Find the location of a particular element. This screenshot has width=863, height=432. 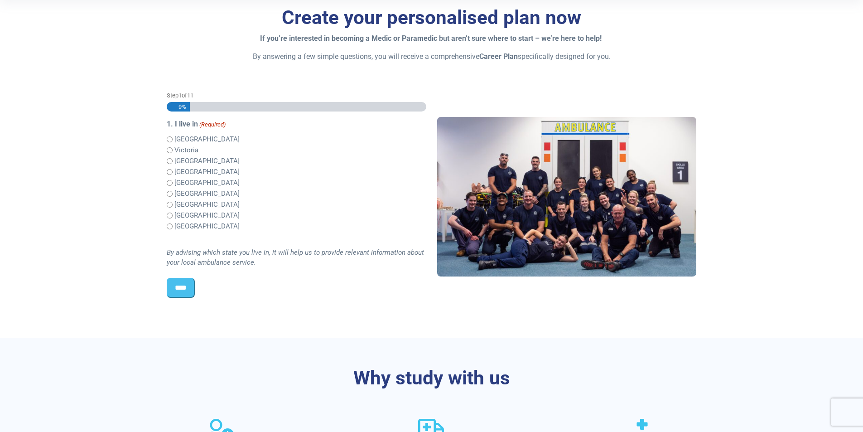

strong: Career Plan is located at coordinates (498, 56).